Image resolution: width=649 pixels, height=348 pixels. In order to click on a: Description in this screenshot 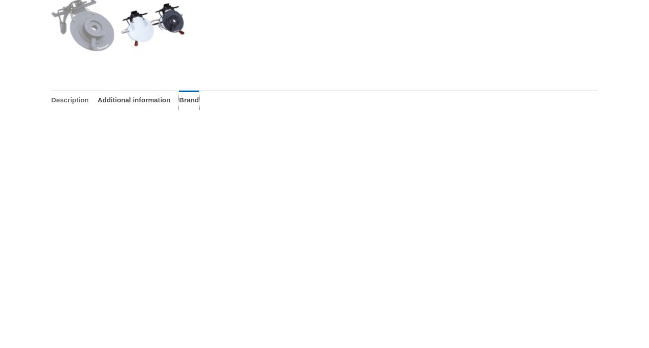, I will do `click(70, 100)`.